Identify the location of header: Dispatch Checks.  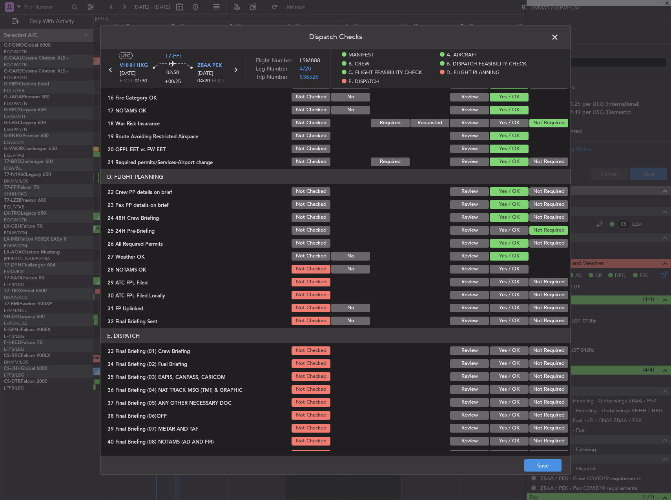
(335, 37).